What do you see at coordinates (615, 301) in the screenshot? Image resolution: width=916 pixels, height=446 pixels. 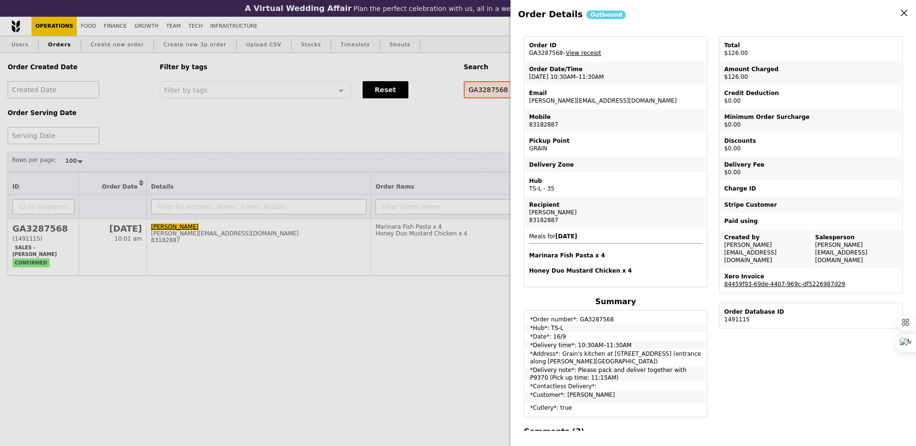 I see `h4: Summary` at bounding box center [615, 301].